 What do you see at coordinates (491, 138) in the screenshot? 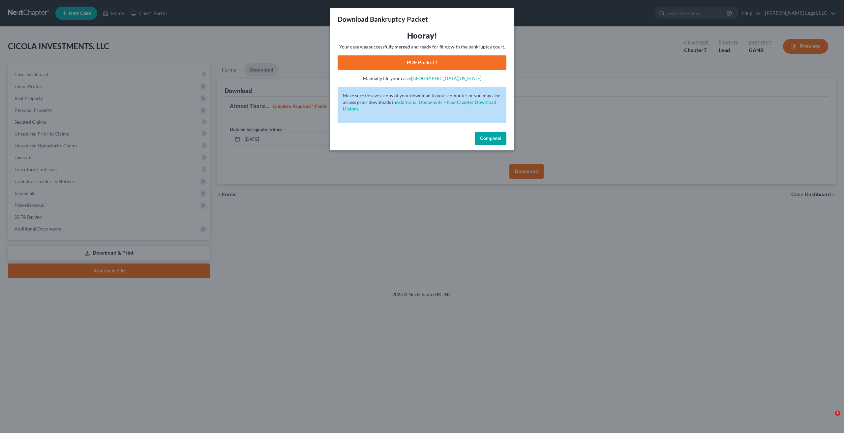
I see `button: Complete!` at bounding box center [491, 138].